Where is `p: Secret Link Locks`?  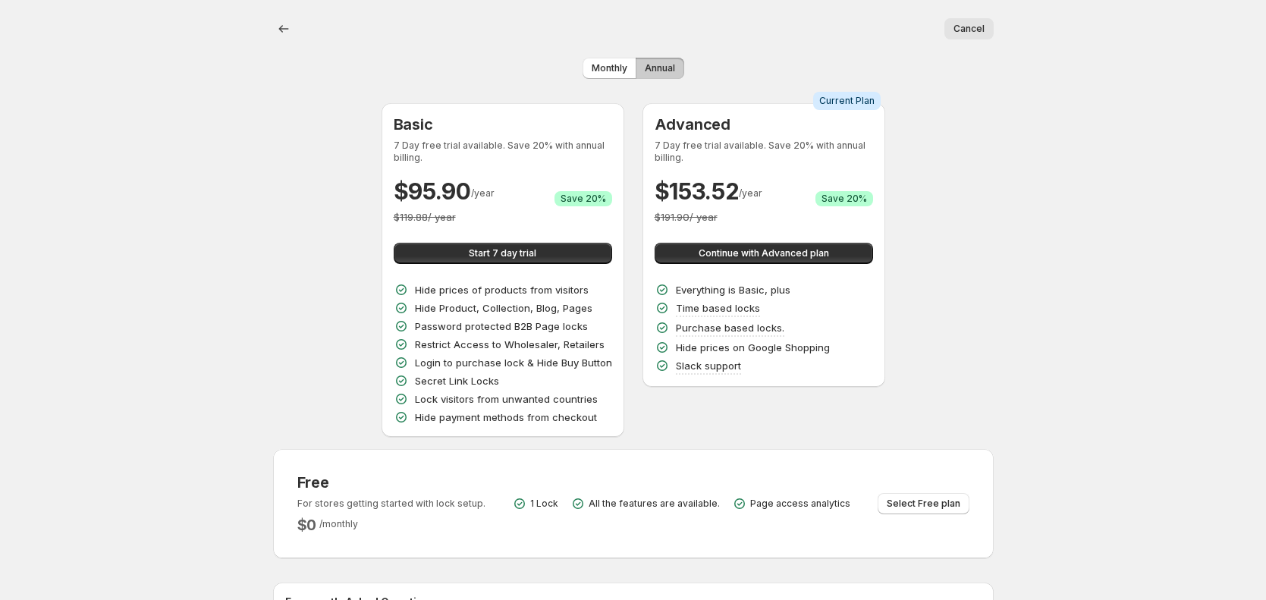
p: Secret Link Locks is located at coordinates (457, 381).